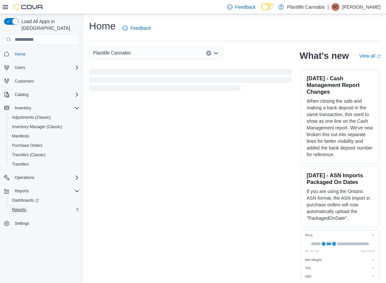 This screenshot has height=283, width=386. Describe the element at coordinates (336, 7) in the screenshot. I see `div: Sebastian Cardinal` at that location.